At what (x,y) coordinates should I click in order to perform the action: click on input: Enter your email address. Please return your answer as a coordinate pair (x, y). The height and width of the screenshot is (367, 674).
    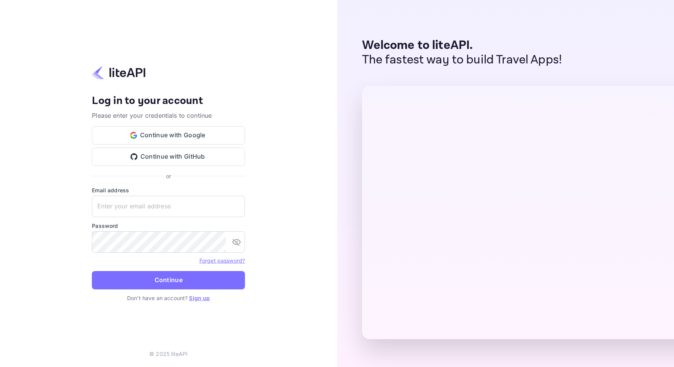
    Looking at the image, I should click on (168, 207).